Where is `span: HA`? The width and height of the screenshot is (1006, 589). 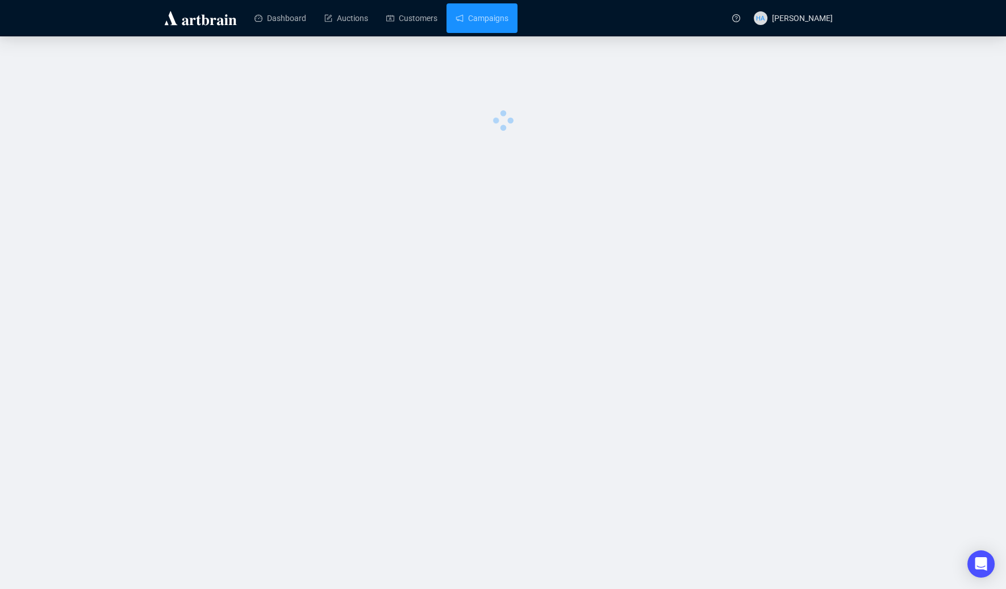 span: HA is located at coordinates (760, 18).